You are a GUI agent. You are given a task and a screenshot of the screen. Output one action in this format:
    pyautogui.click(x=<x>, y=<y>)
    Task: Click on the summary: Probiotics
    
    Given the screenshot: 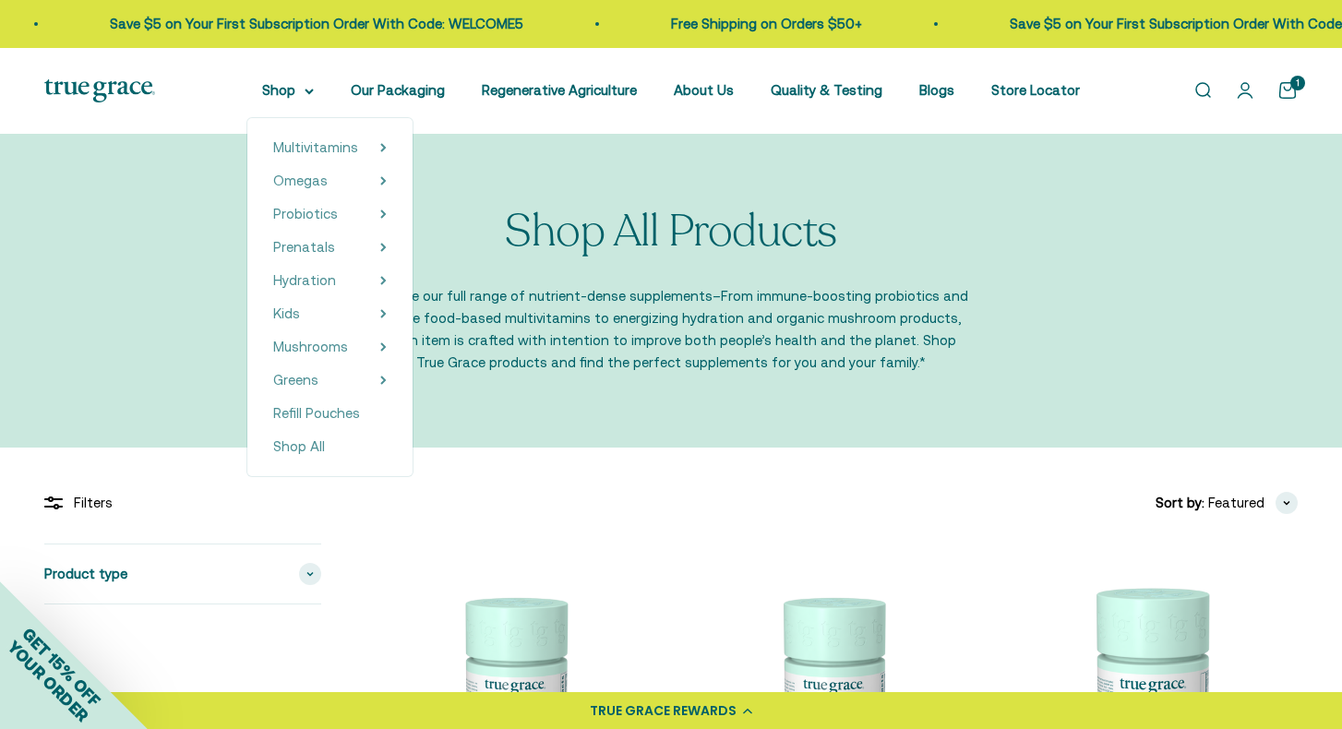 What is the action you would take?
    pyautogui.click(x=330, y=214)
    